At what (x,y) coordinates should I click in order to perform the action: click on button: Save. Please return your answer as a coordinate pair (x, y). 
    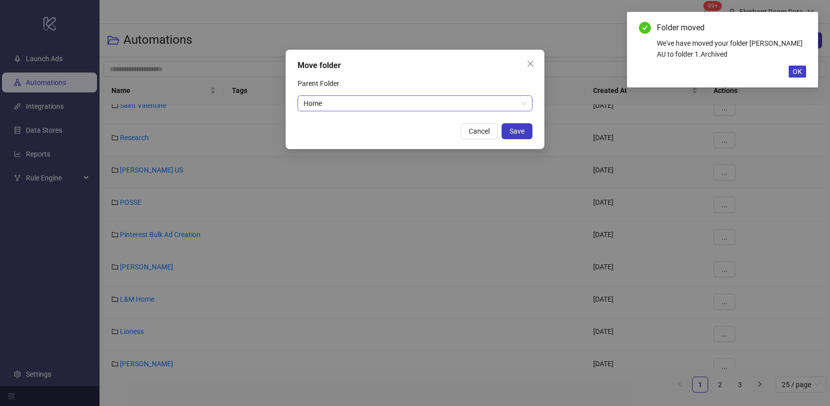
    Looking at the image, I should click on (517, 131).